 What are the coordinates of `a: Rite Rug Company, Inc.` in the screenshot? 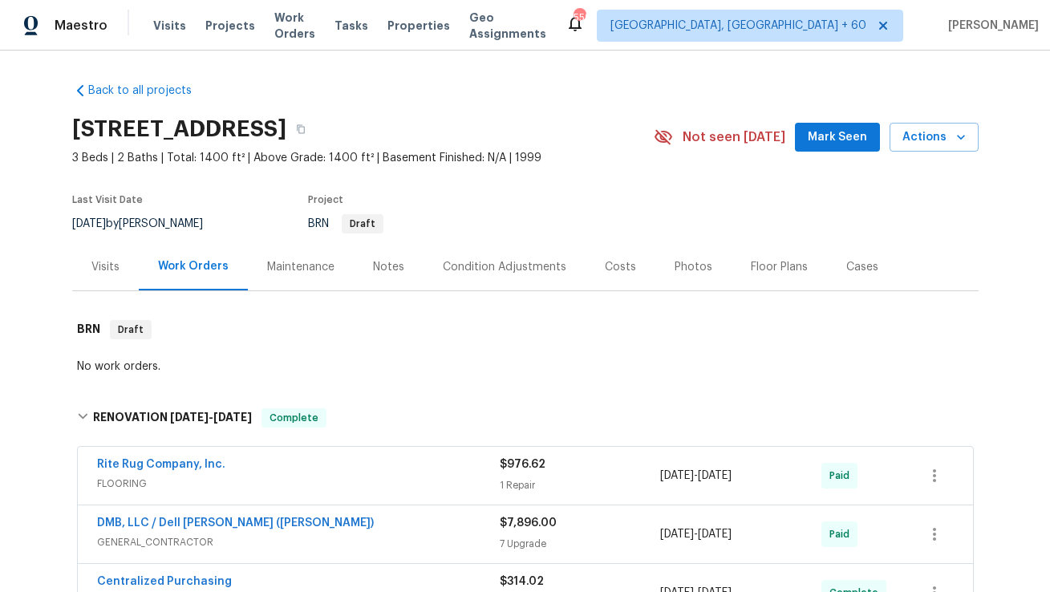 It's located at (161, 465).